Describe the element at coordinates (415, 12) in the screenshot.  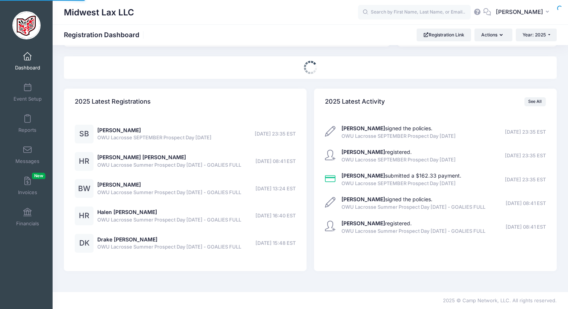
I see `input: Search by First Name, Last Name, or Email...` at that location.